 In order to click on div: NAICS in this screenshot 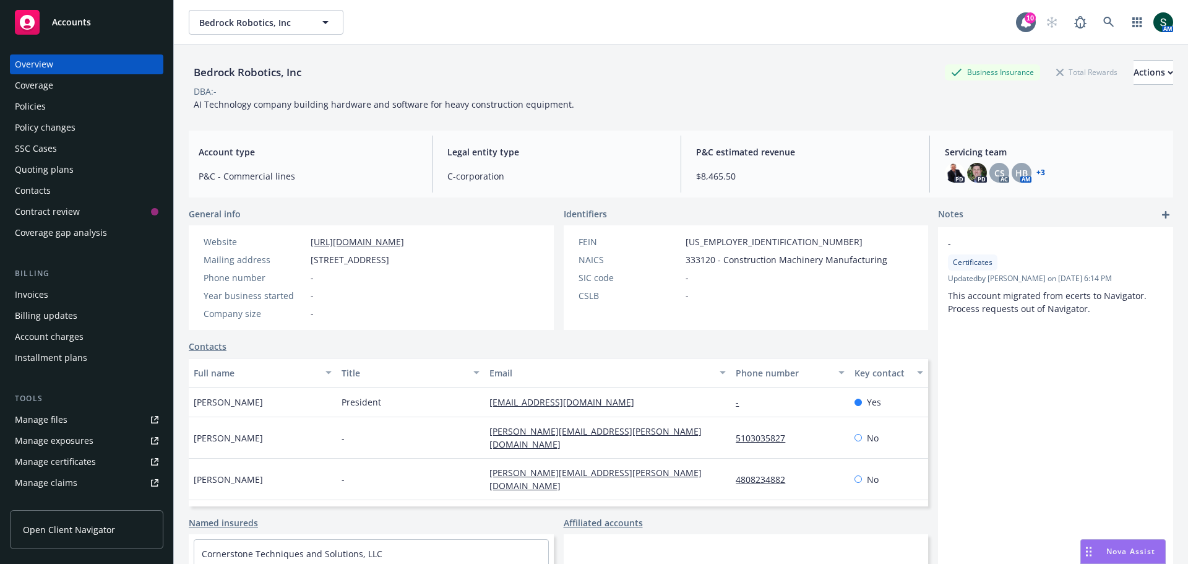, I will do `click(629, 259)`.